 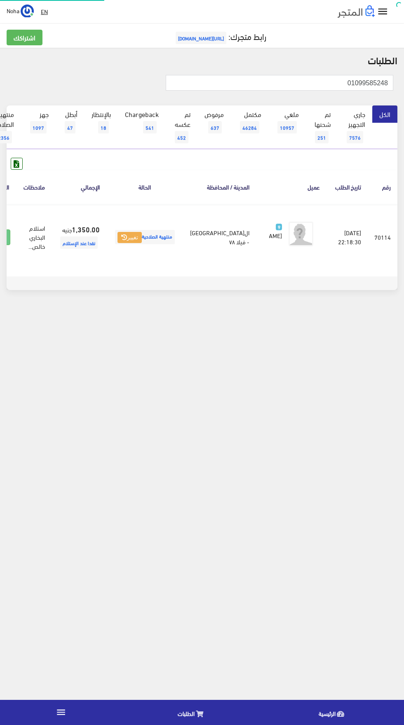 I want to click on input: بحث ( رقم الطلب, رقم الهاتف, الإسم, البريد اﻹلكتروني )..., so click(x=279, y=83).